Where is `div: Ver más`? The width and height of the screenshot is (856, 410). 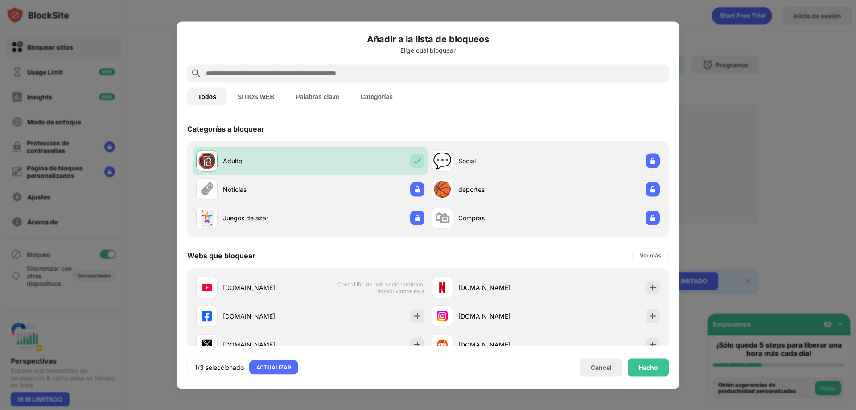 div: Ver más is located at coordinates (650, 255).